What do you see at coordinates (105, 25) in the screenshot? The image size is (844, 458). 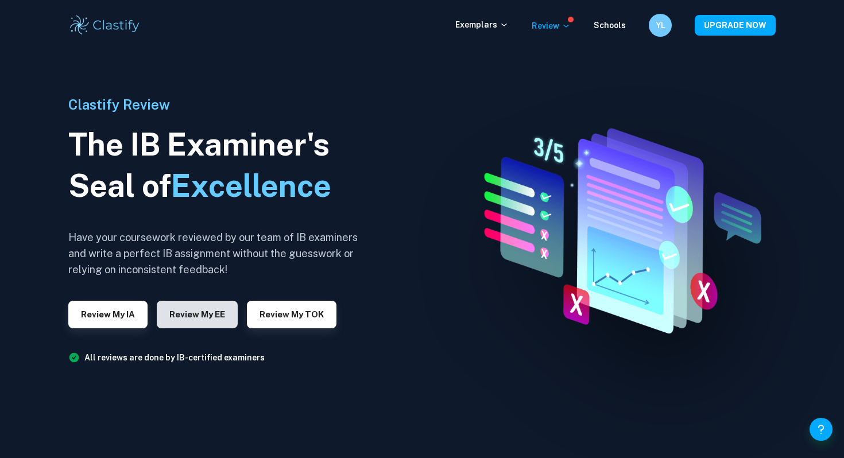 I see `img: Clastify logo` at bounding box center [105, 25].